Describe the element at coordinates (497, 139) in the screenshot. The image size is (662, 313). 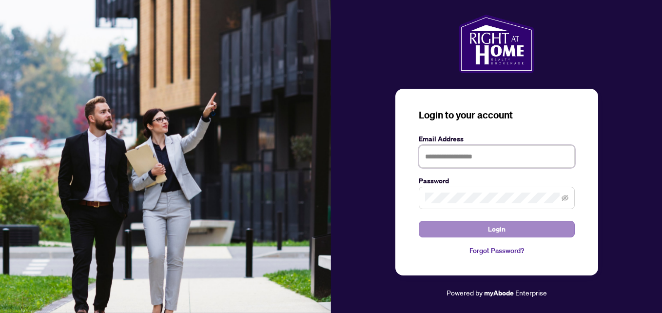
I see `label: Email Address` at that location.